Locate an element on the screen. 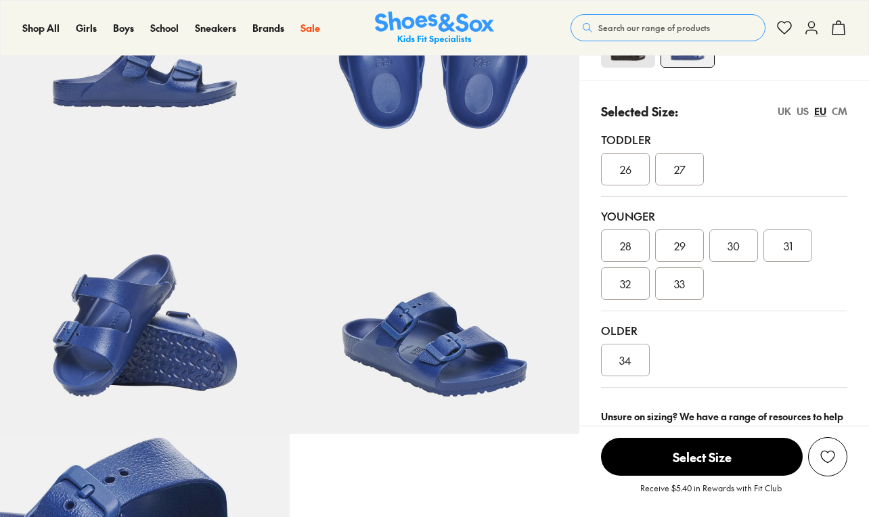 The image size is (869, 517). div: Younger is located at coordinates (724, 216).